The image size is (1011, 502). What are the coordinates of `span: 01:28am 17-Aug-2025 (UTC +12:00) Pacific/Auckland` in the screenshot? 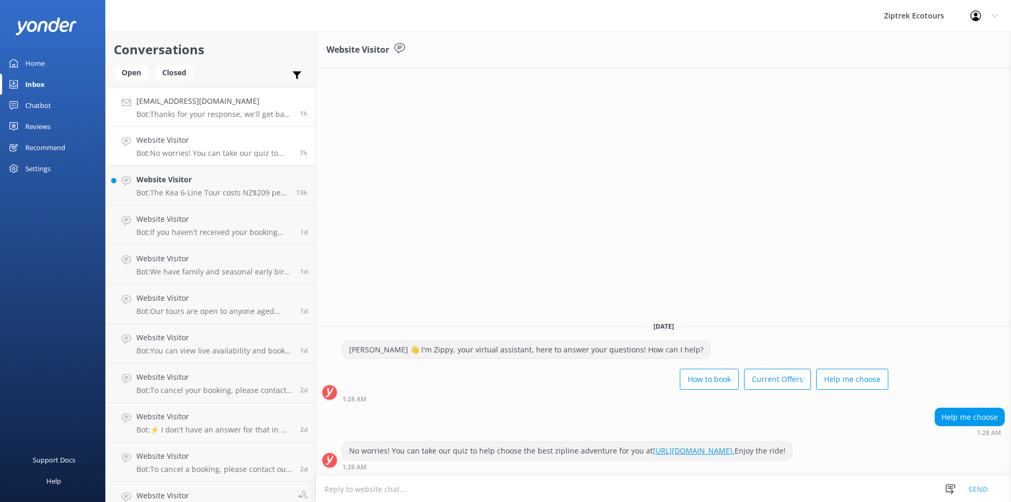 It's located at (303, 153).